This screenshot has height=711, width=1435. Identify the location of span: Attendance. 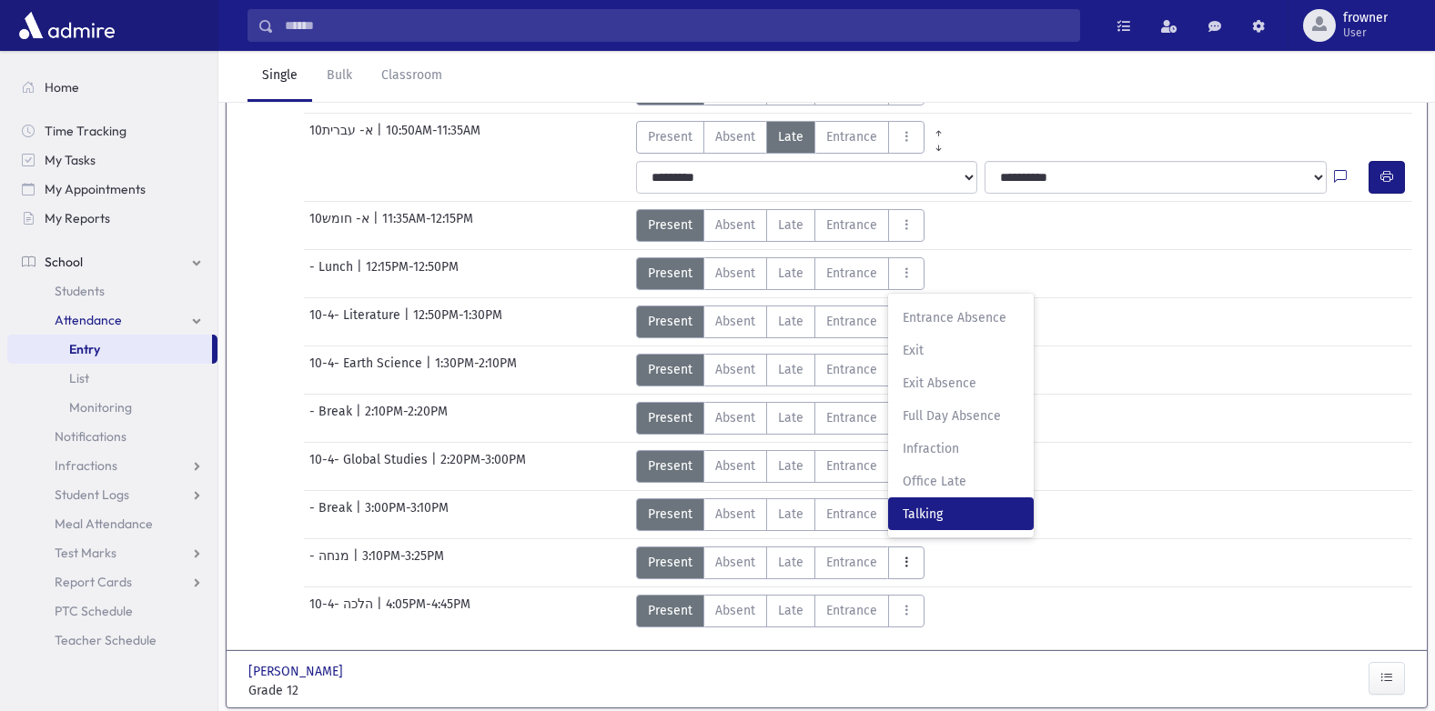
(88, 320).